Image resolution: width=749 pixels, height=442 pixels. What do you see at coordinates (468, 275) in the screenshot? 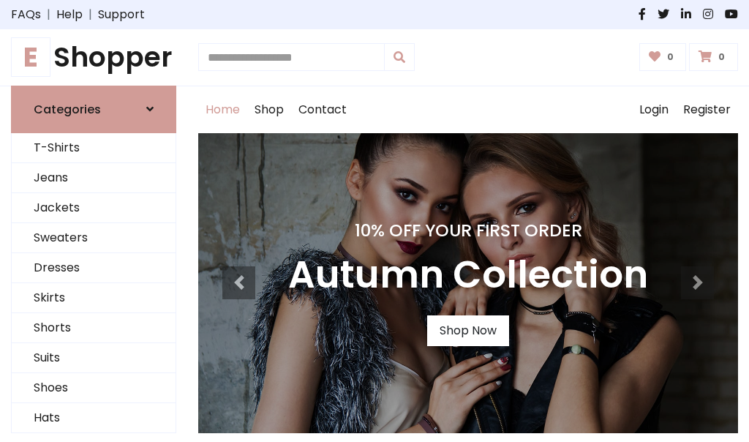
I see `h3: Autumn Collection` at bounding box center [468, 275].